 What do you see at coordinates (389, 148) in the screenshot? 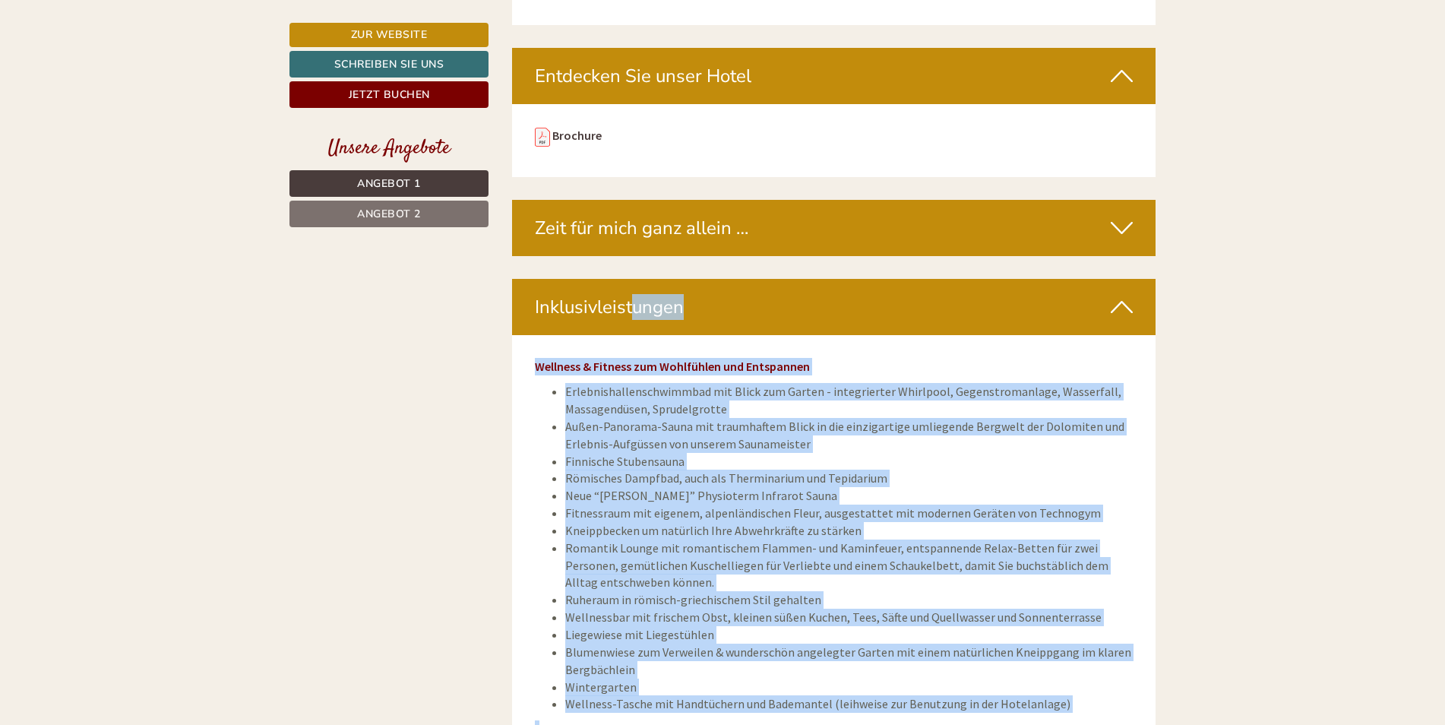
I see `div: Unsere Angebote` at bounding box center [389, 148].